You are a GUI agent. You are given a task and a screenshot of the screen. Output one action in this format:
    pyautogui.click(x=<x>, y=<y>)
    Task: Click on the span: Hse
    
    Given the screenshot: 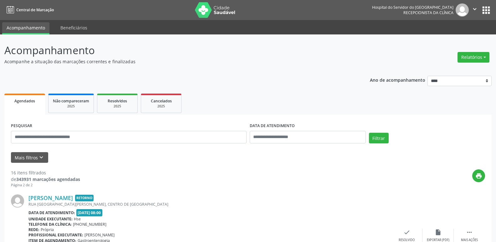 What is the action you would take?
    pyautogui.click(x=77, y=219)
    